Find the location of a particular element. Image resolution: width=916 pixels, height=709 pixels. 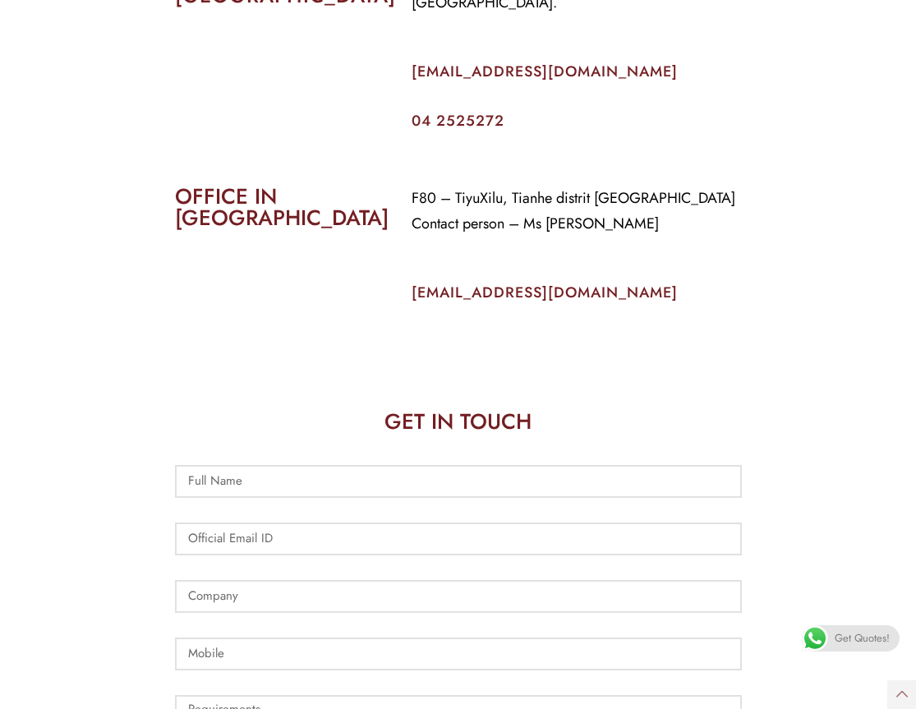

input: Official Email ID is located at coordinates (459, 539).